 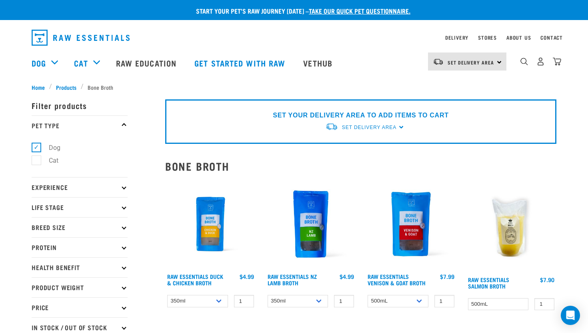 I want to click on div: $7.99, so click(x=448, y=276).